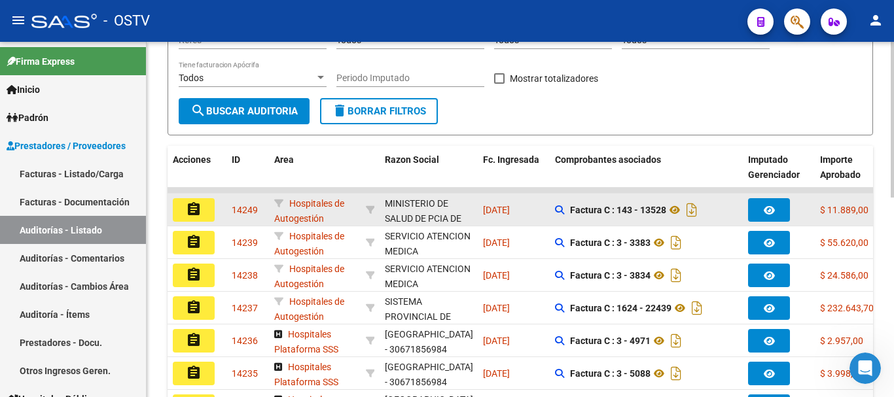 This screenshot has width=894, height=397. I want to click on strong: Factura C : 3 - 4971, so click(610, 341).